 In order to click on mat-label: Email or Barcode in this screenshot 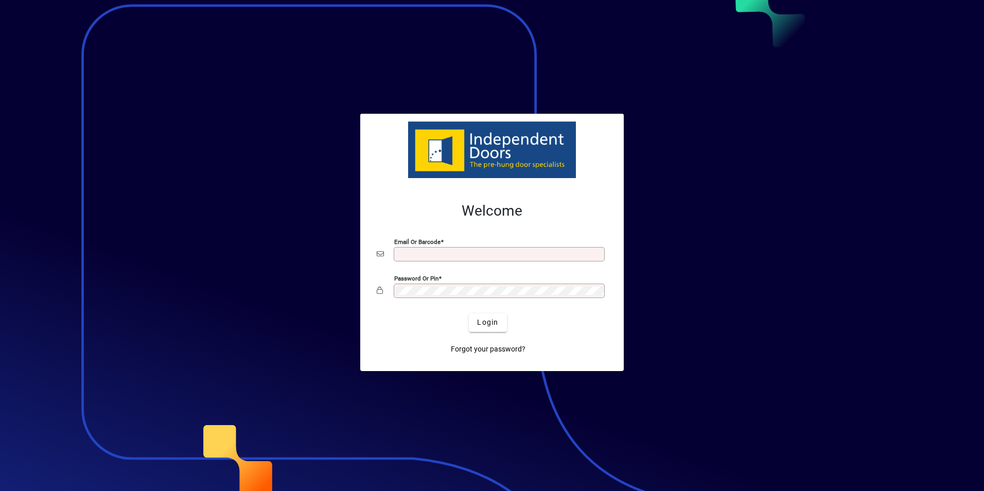, I will do `click(418, 241)`.